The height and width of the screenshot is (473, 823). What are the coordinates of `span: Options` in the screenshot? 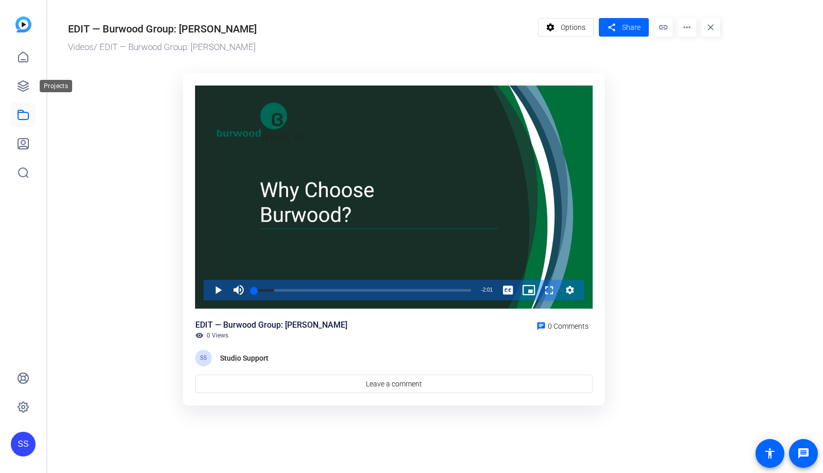 It's located at (573, 27).